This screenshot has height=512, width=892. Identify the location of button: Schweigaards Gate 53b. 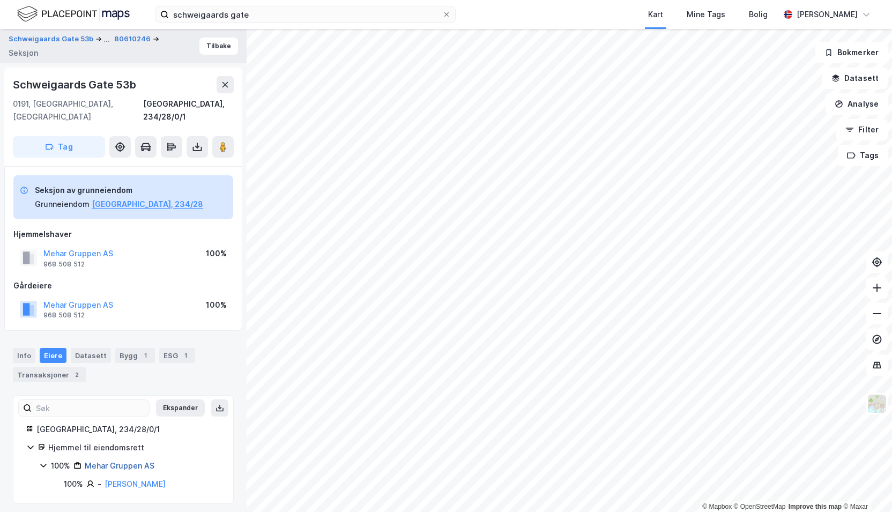
(52, 39).